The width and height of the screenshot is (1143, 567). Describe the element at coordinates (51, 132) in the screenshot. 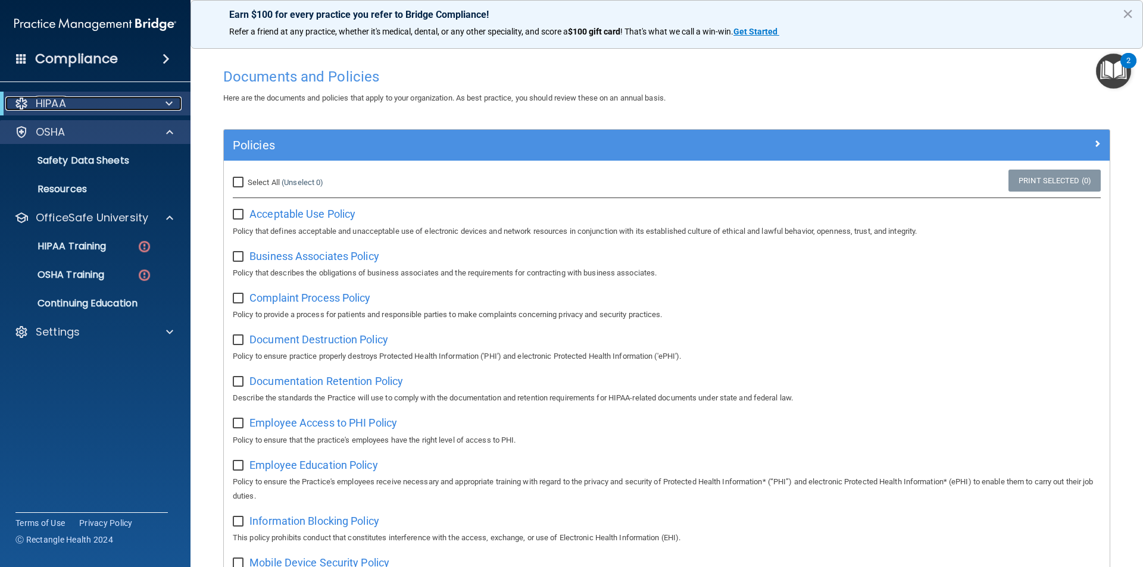

I see `p: OSHA` at that location.